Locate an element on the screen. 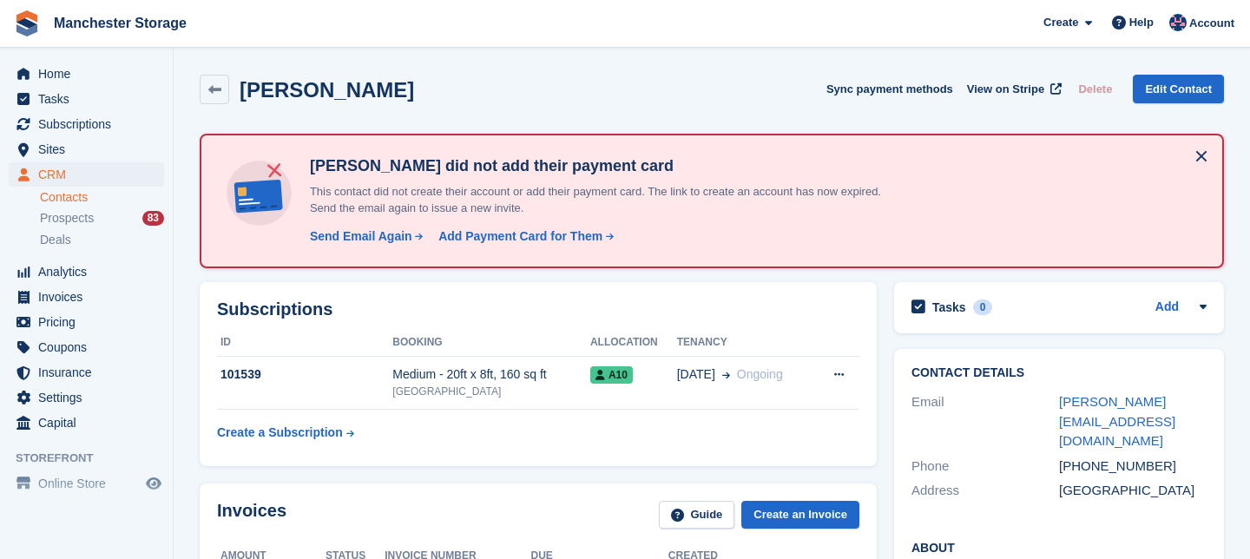  span: CRM is located at coordinates (90, 174).